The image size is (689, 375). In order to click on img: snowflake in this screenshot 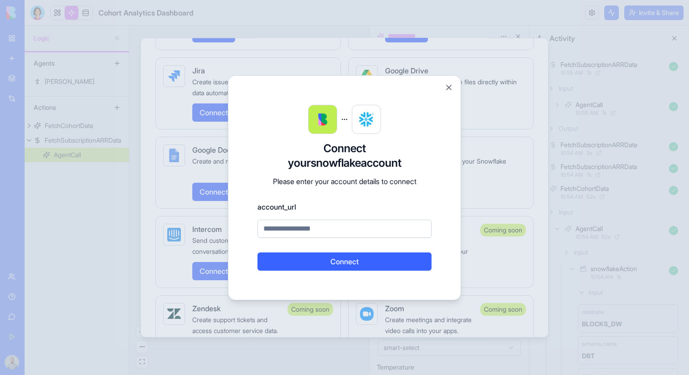, I will do `click(367, 119)`.